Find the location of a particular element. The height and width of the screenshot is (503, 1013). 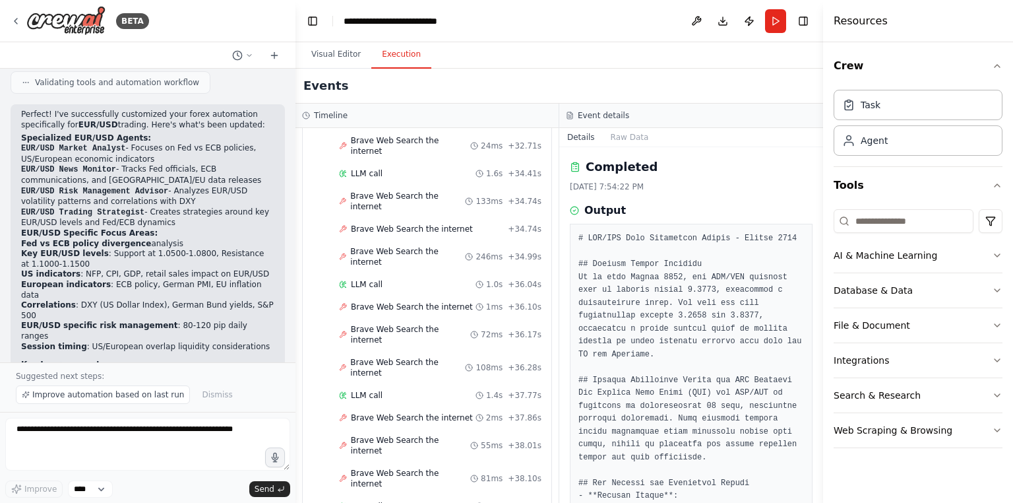

span: + 37.86s is located at coordinates (524, 417).